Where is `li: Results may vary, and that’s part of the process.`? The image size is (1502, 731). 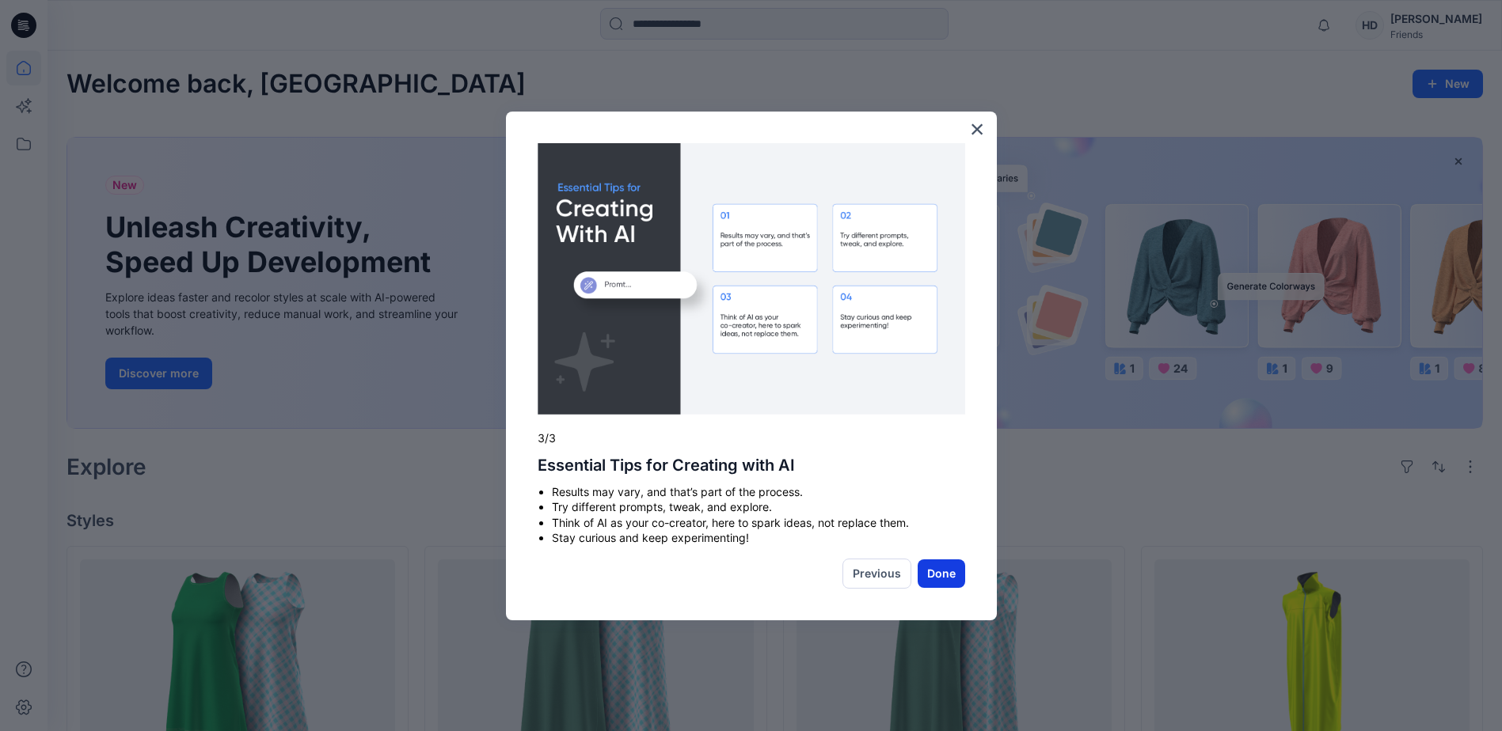
li: Results may vary, and that’s part of the process. is located at coordinates (758, 492).